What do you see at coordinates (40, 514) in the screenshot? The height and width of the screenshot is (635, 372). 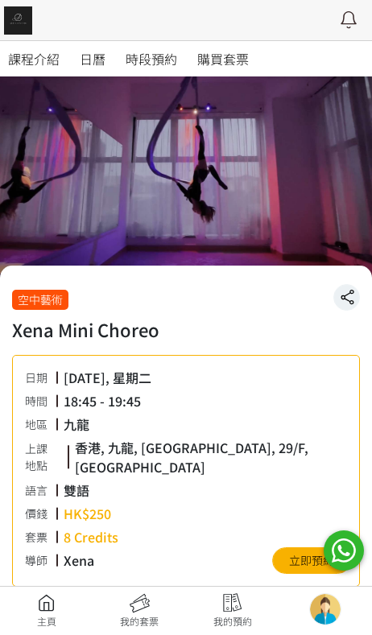 I see `div: 價錢` at bounding box center [40, 514].